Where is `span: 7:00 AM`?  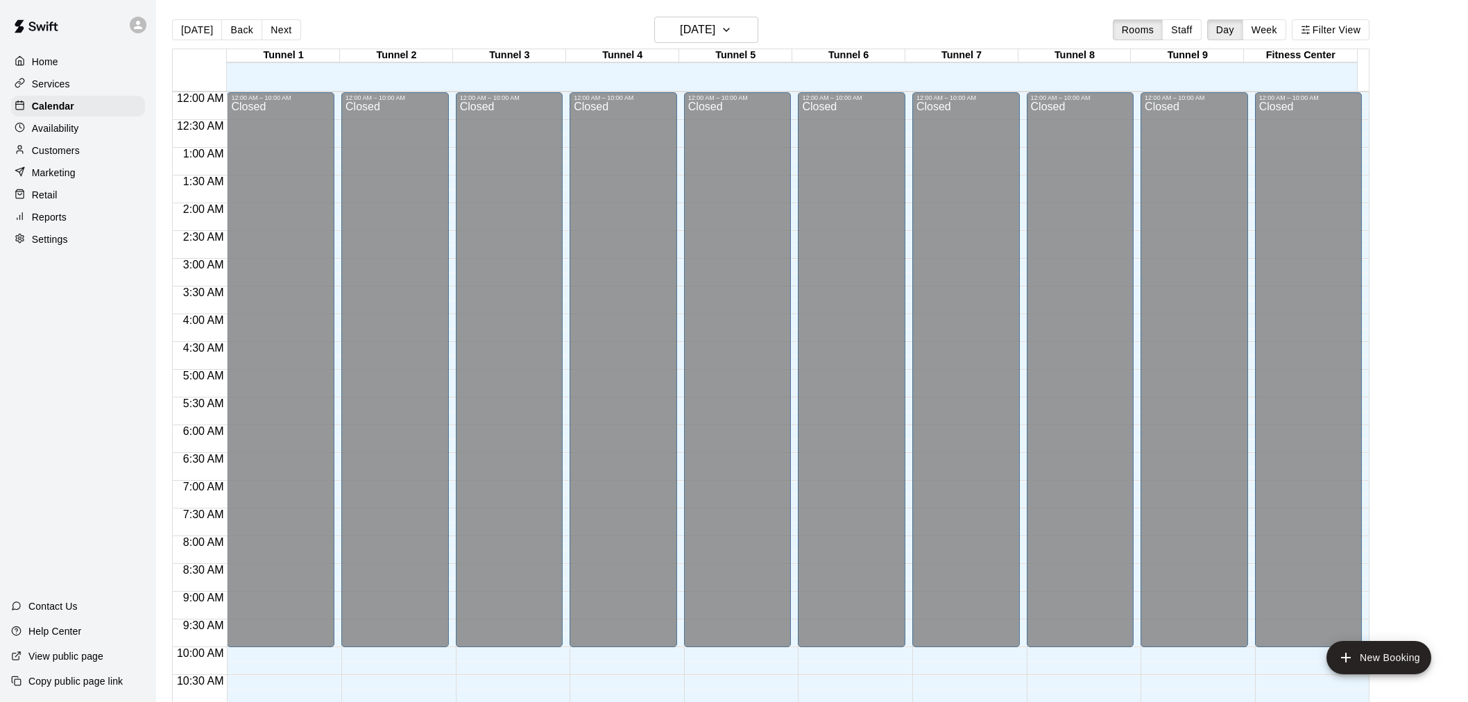 span: 7:00 AM is located at coordinates (203, 486).